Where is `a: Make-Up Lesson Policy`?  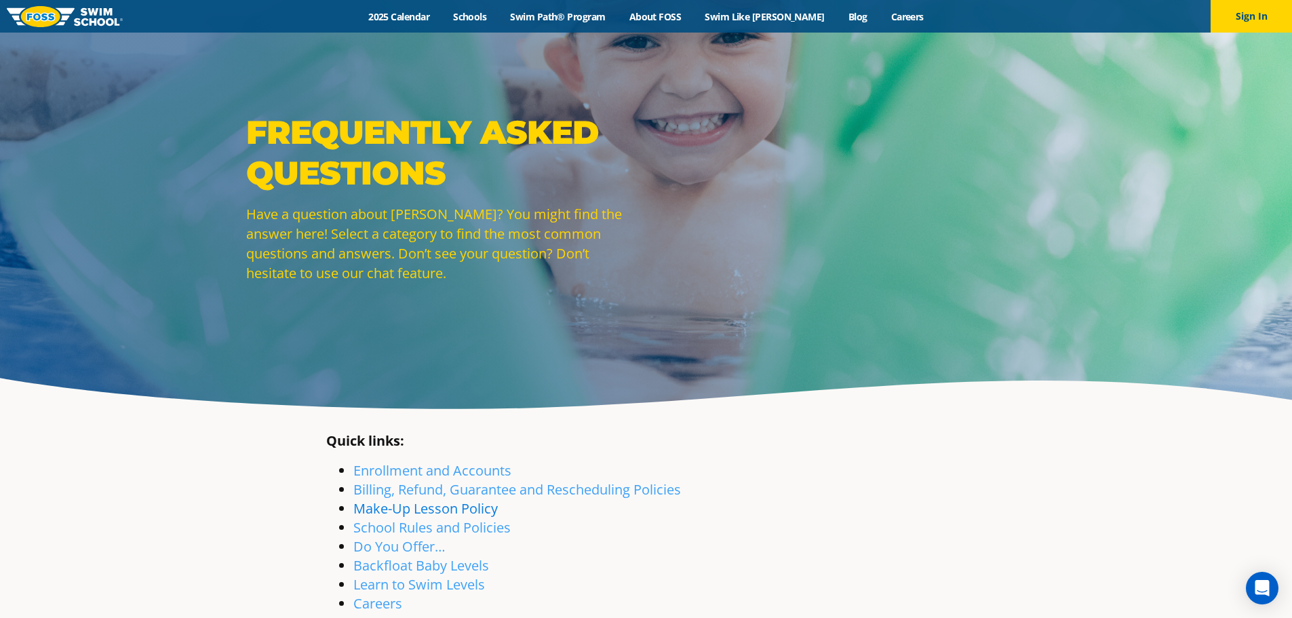 a: Make-Up Lesson Policy is located at coordinates (425, 508).